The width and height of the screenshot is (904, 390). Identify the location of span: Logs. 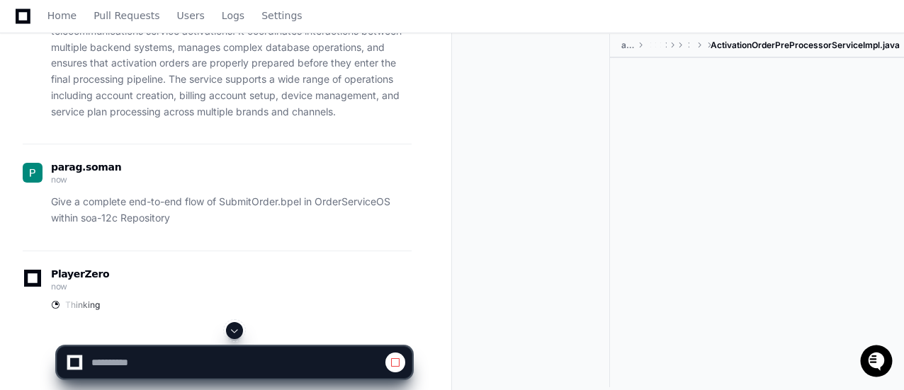
(233, 16).